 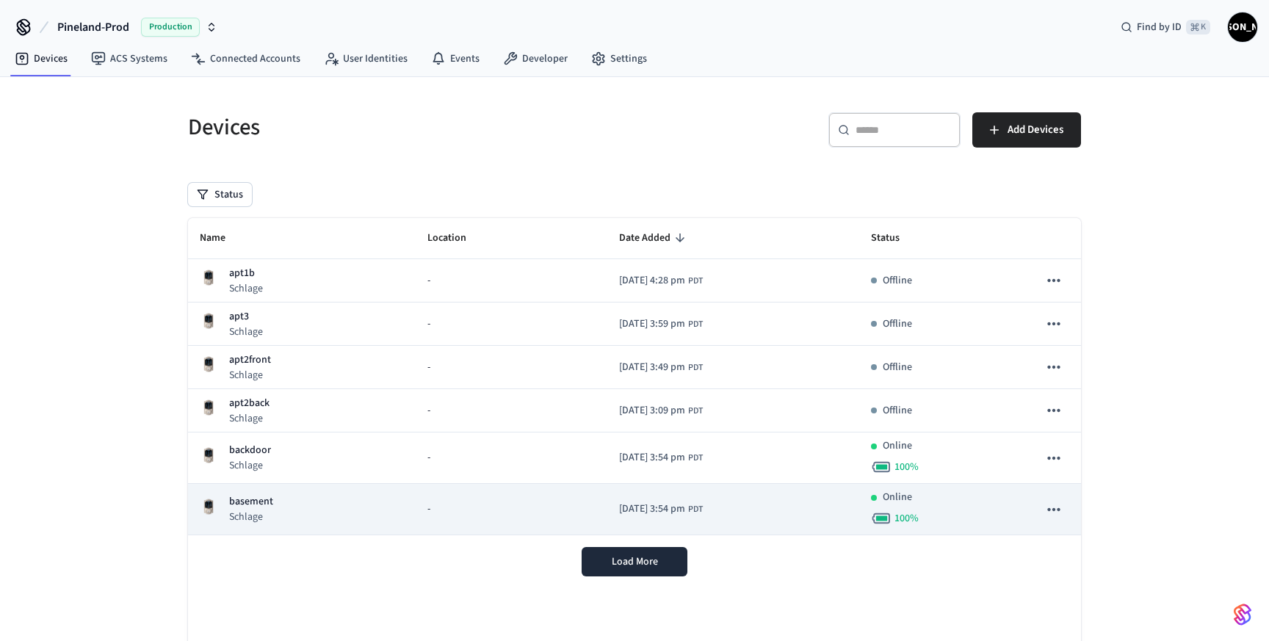 What do you see at coordinates (635, 377) in the screenshot?
I see `table: sticky table` at bounding box center [635, 377].